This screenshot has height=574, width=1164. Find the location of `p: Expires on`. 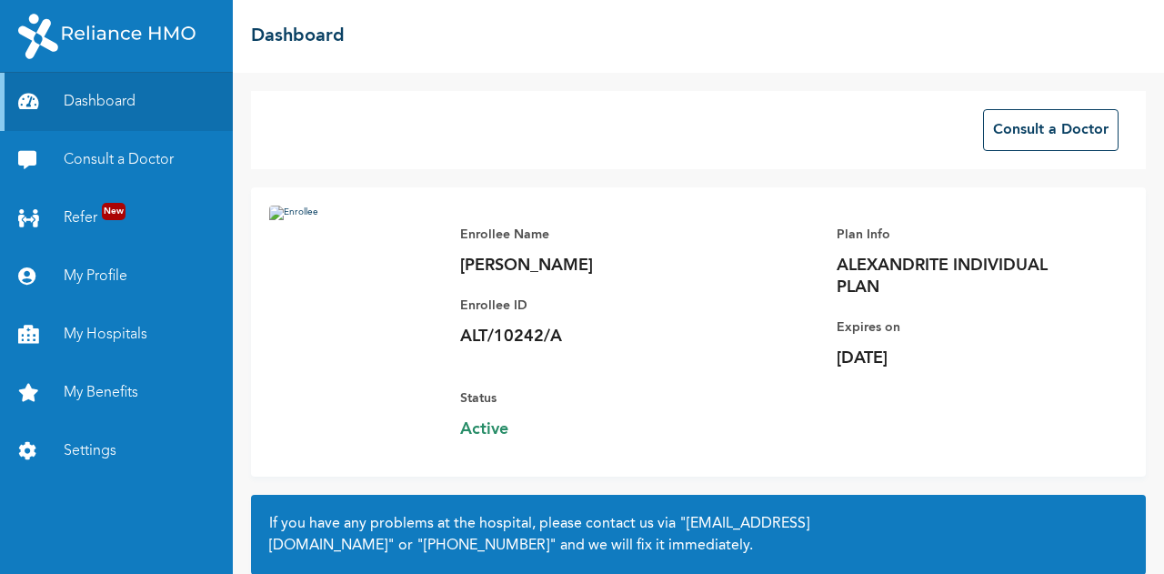

p: Expires on is located at coordinates (964, 327).